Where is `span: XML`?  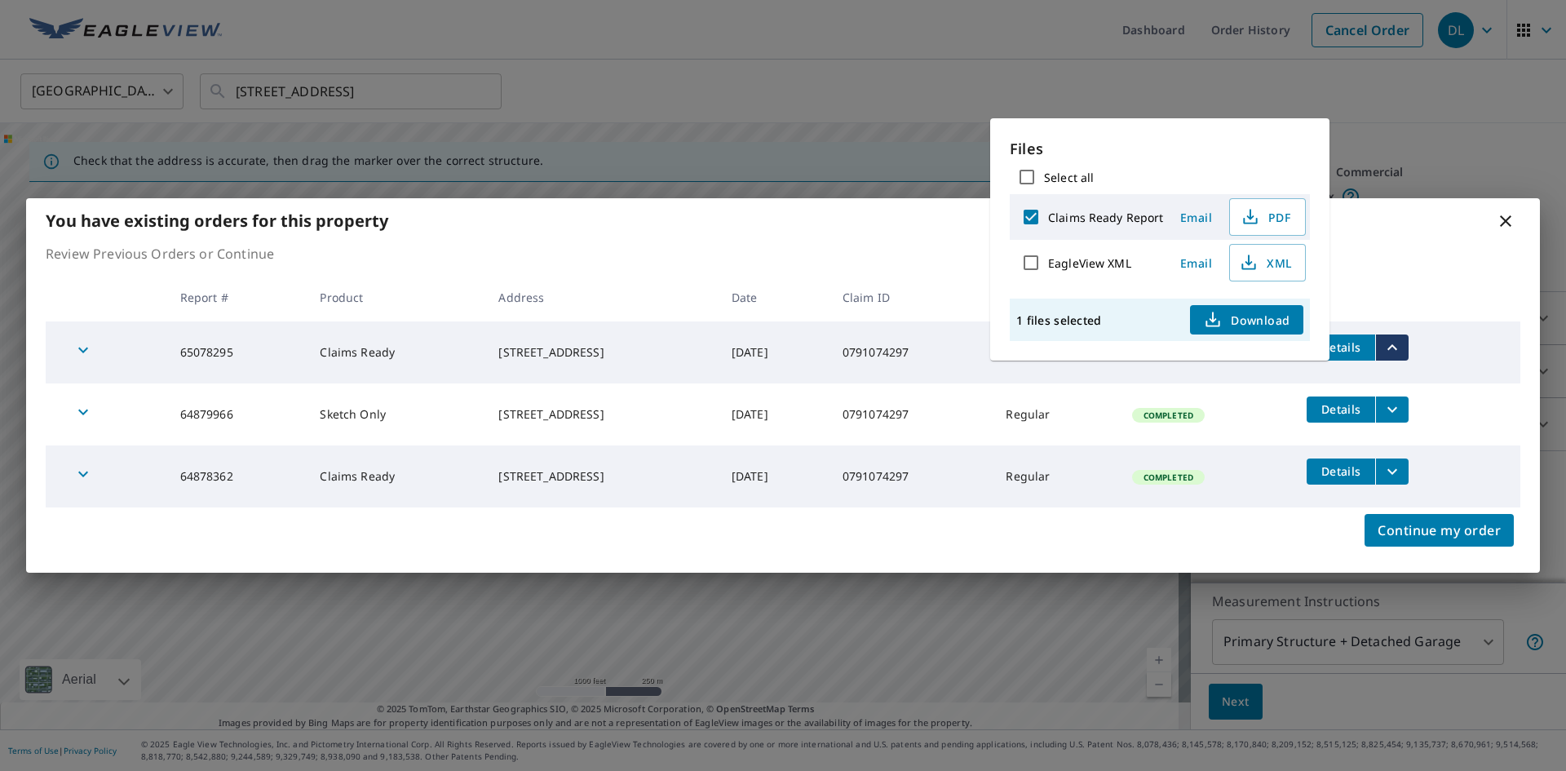
span: XML is located at coordinates (1266, 263).